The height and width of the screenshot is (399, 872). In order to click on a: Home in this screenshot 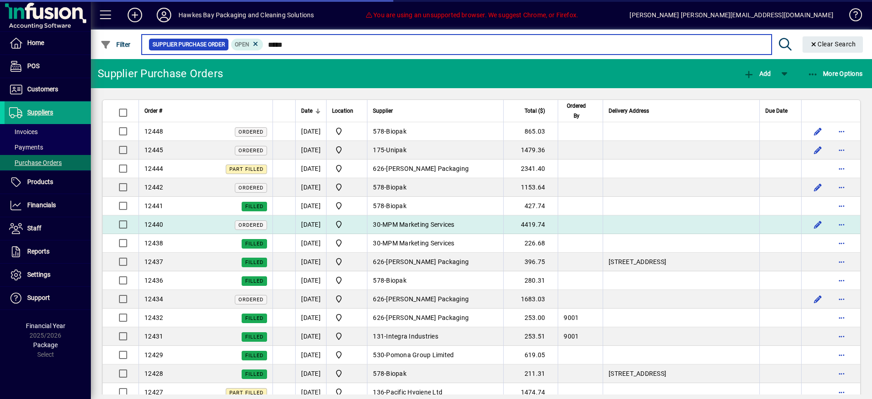, I will do `click(48, 43)`.